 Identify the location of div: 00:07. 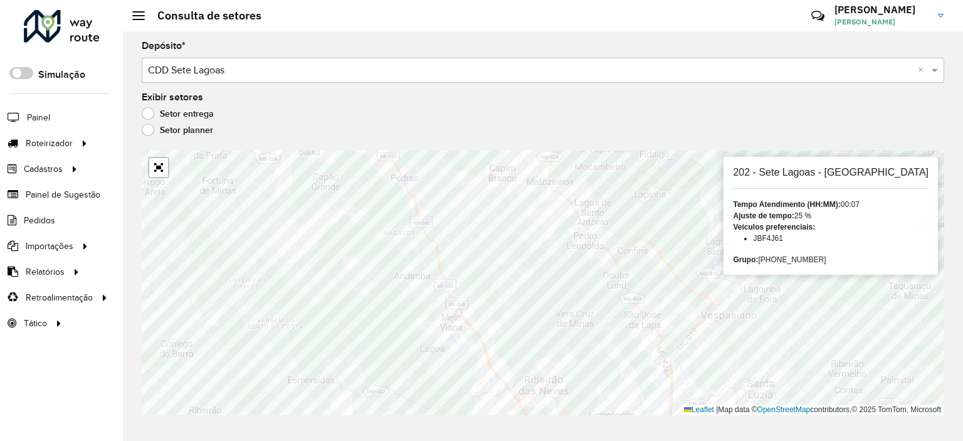
(831, 204).